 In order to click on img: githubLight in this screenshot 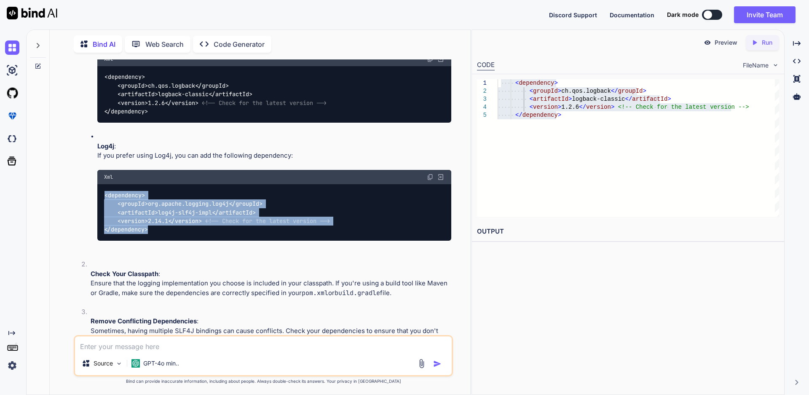, I will do `click(12, 93)`.